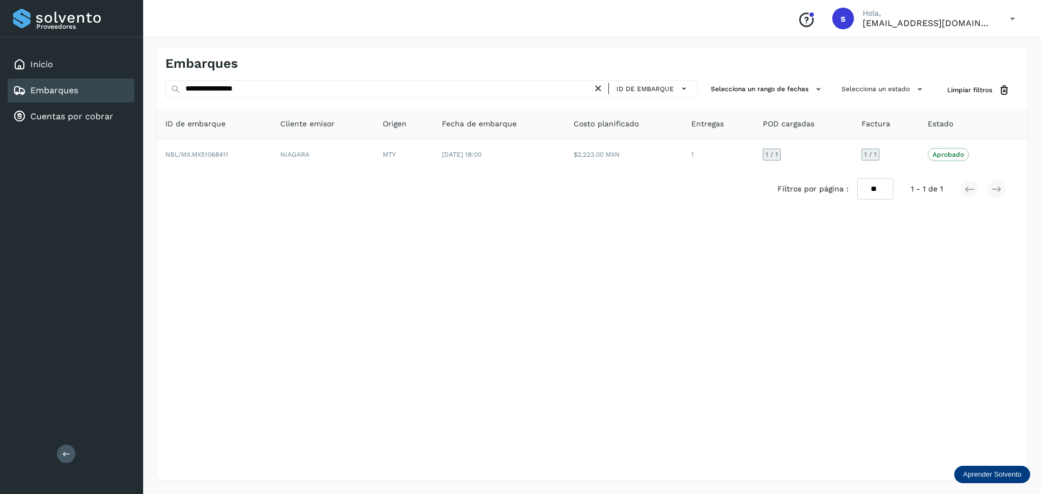 The height and width of the screenshot is (494, 1041). What do you see at coordinates (307, 124) in the screenshot?
I see `span: Cliente emisor` at bounding box center [307, 124].